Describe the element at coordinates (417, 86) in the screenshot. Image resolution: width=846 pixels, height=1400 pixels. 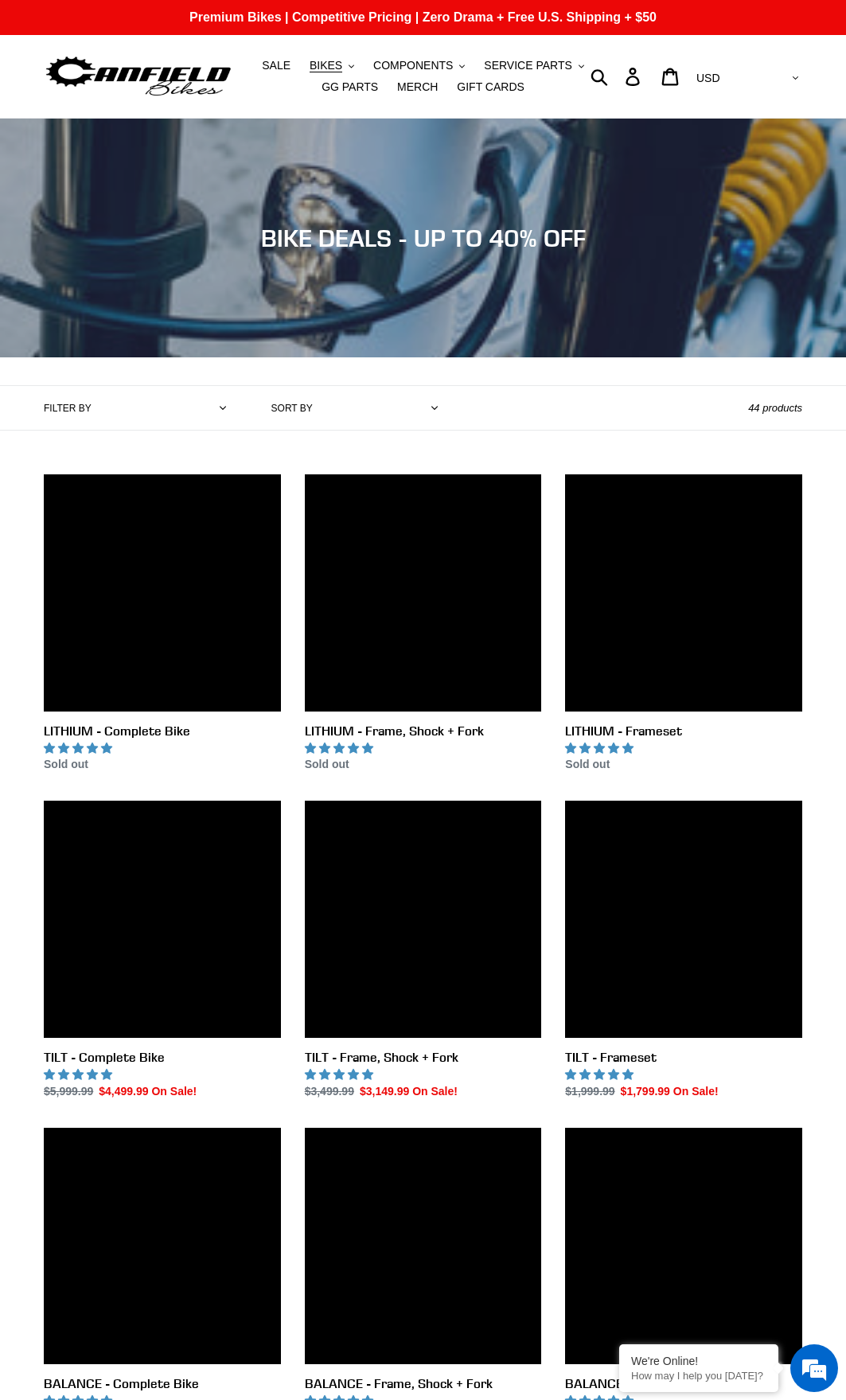
I see `a: MERCH` at that location.